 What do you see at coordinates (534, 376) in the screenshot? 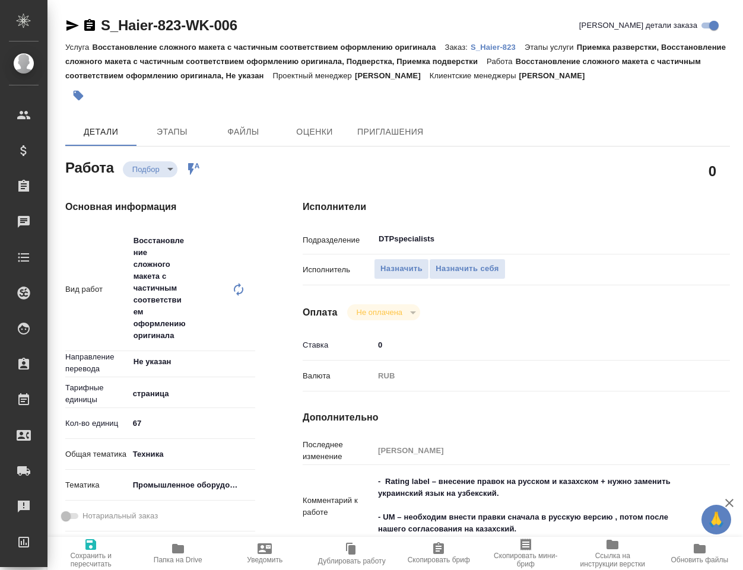
I see `div: RUB` at bounding box center [534, 376].